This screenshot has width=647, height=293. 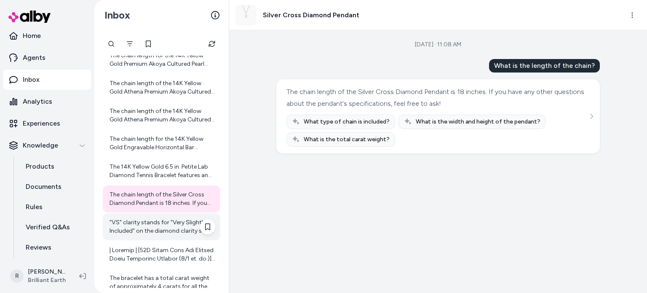 I want to click on button: Refresh, so click(x=212, y=44).